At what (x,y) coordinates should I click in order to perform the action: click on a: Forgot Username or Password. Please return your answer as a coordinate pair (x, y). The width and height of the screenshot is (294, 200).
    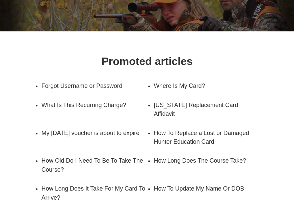
    Looking at the image, I should click on (94, 86).